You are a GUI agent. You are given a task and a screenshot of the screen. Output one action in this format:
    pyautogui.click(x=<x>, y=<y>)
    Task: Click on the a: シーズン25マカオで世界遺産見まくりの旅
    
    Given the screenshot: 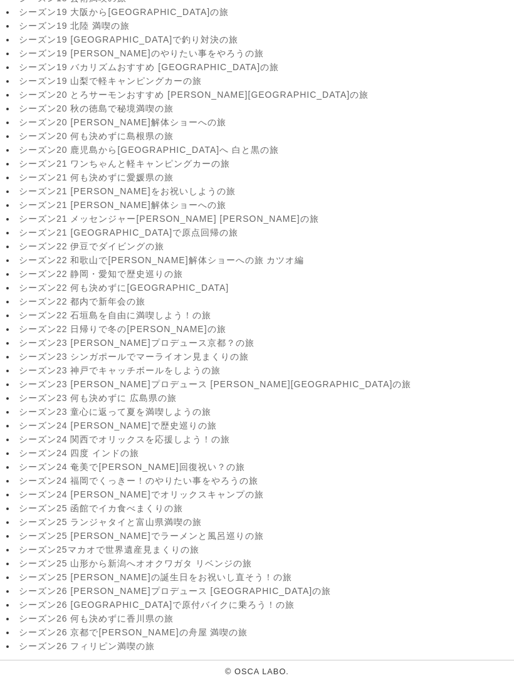 What is the action you would take?
    pyautogui.click(x=265, y=551)
    